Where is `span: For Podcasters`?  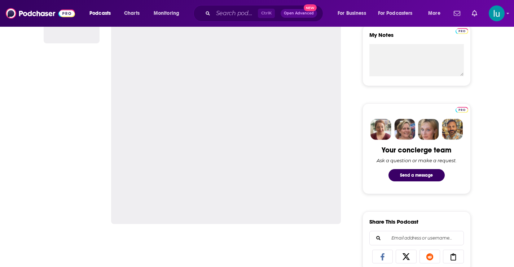 span: For Podcasters is located at coordinates (396, 13).